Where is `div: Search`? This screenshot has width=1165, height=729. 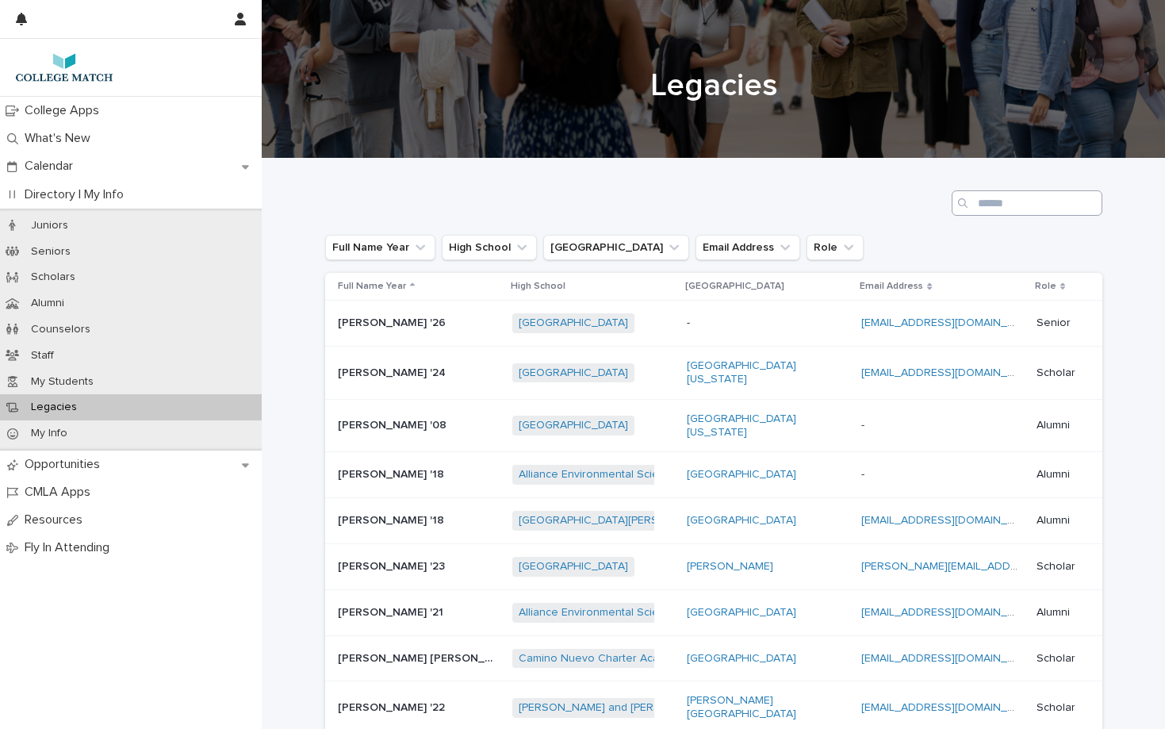 div: Search is located at coordinates (1027, 203).